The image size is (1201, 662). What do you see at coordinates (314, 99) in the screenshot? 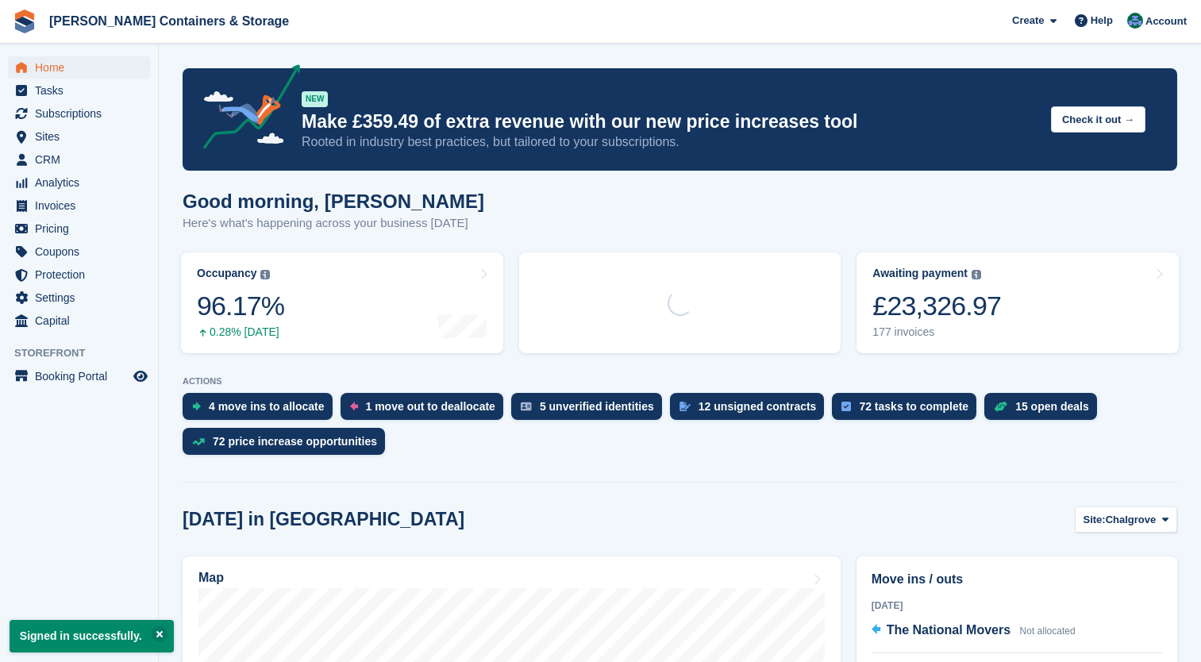
I see `div: NEW` at bounding box center [314, 99].